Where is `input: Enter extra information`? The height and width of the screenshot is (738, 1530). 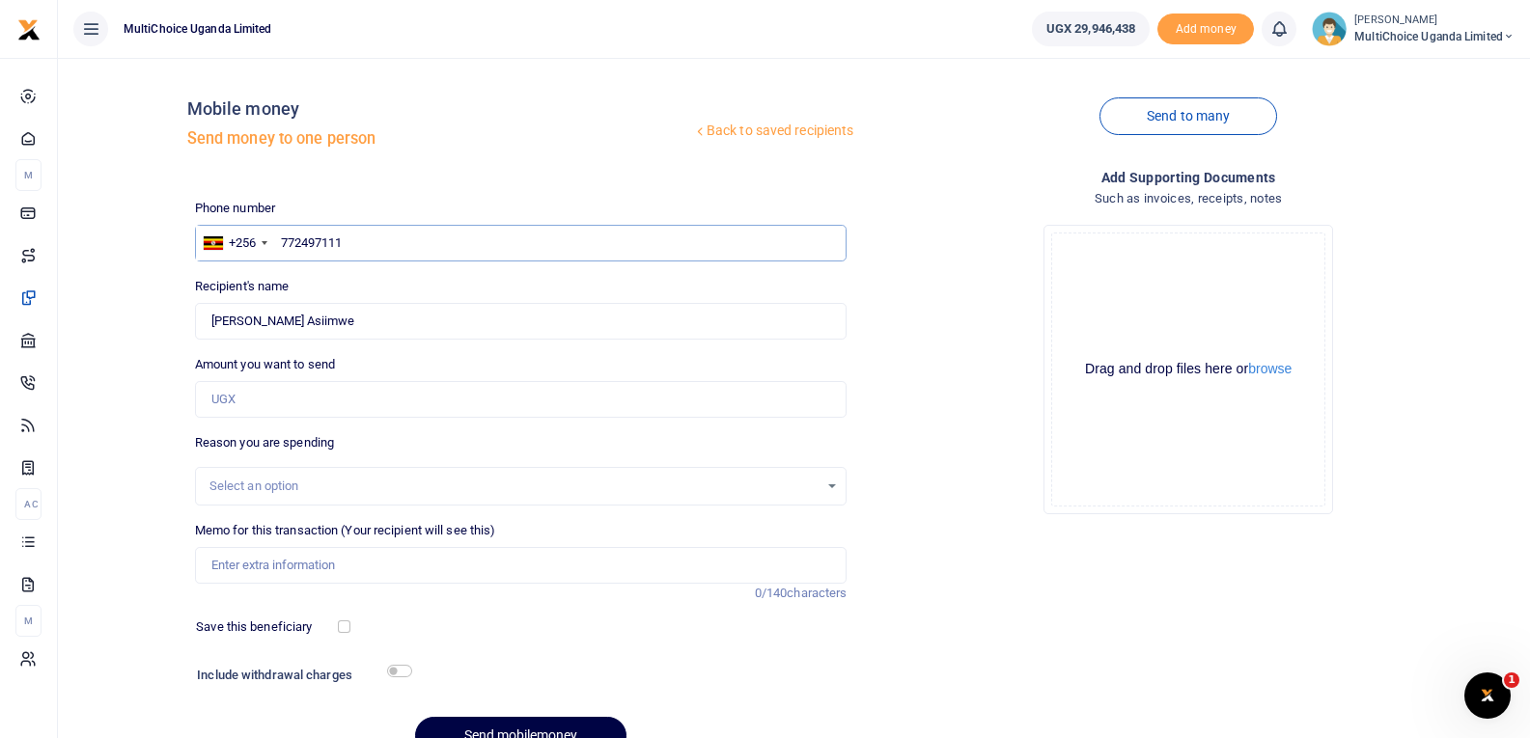
input: Enter extra information is located at coordinates (521, 566).